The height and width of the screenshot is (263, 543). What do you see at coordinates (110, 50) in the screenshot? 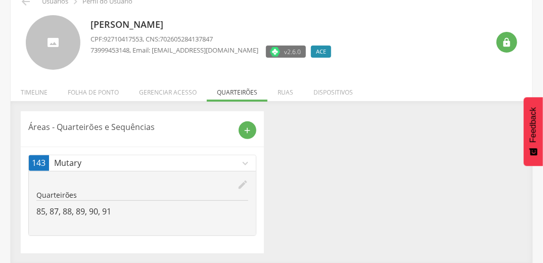
I see `span: 73999453148` at bounding box center [110, 50].